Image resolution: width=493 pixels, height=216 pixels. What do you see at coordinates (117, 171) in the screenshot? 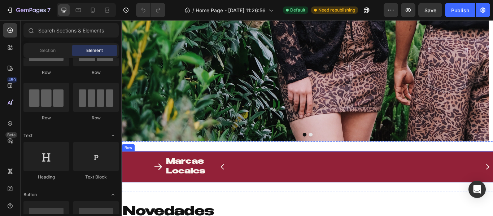
I see `button: Carousel Back Arrow` at bounding box center [117, 171].